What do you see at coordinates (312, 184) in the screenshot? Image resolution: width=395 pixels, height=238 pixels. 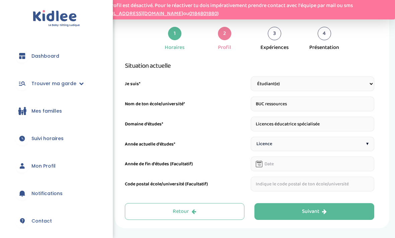 I see `input: Indique le code postal de ton école/université` at bounding box center [312, 184].